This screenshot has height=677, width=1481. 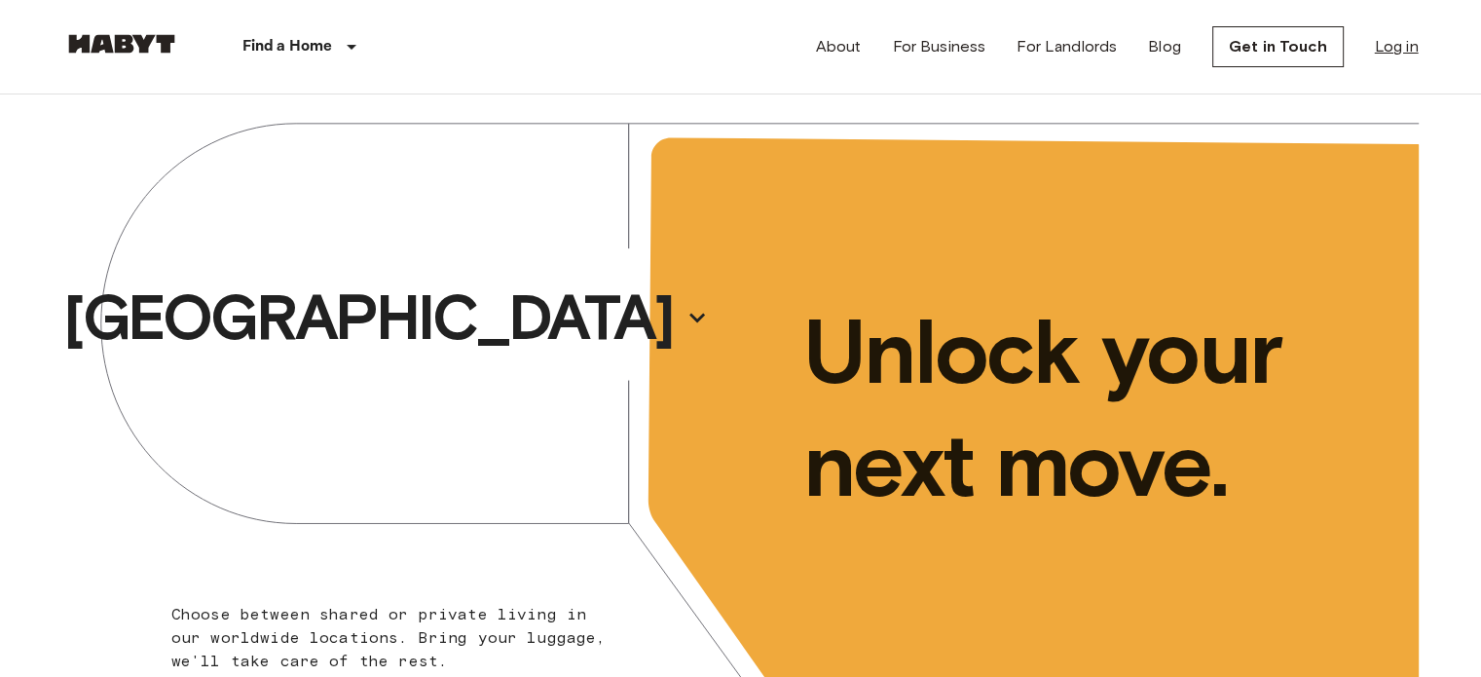 I want to click on a: Get in Touch, so click(x=1277, y=47).